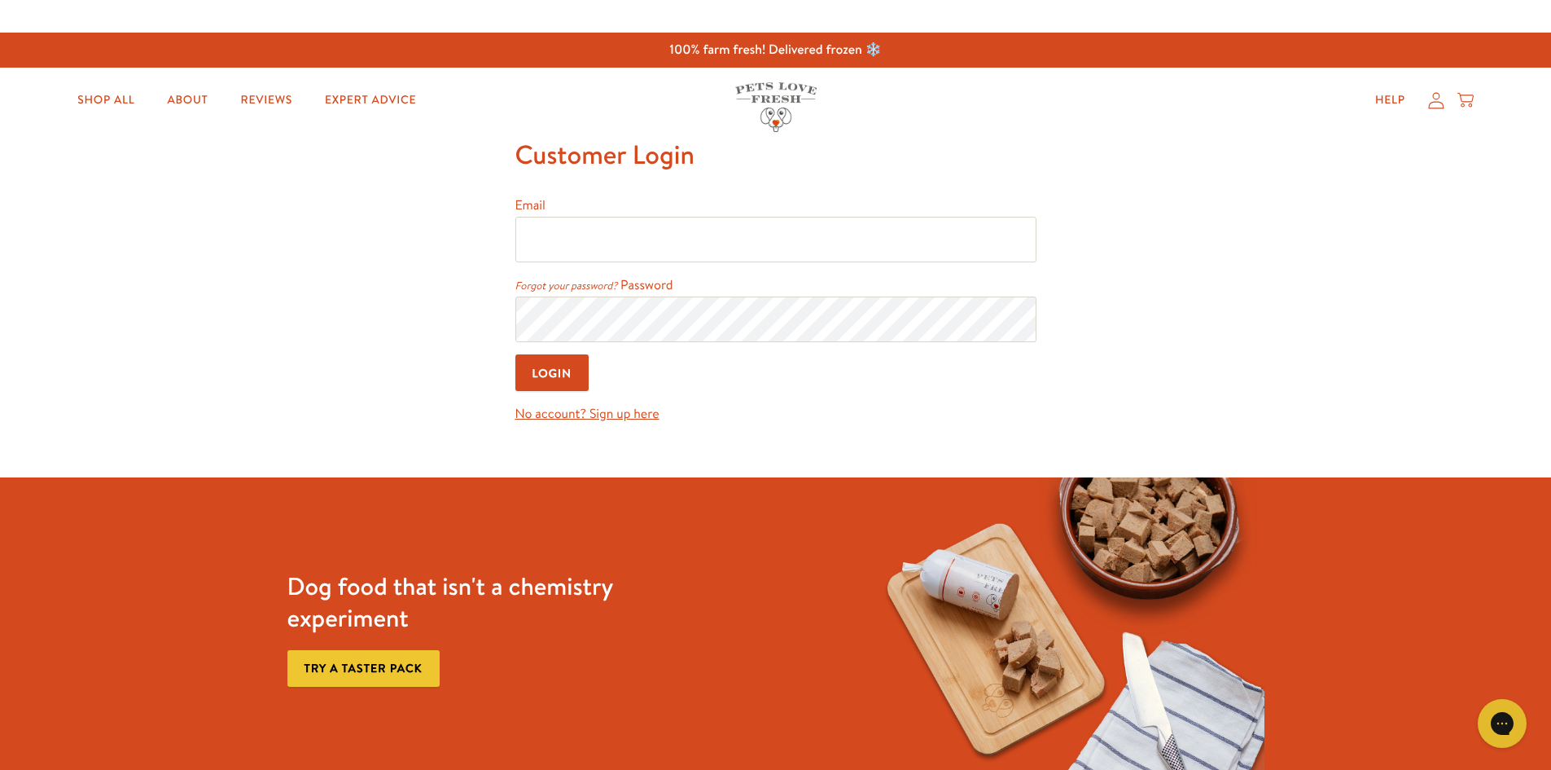 This screenshot has height=770, width=1551. What do you see at coordinates (587, 414) in the screenshot?
I see `a: No account? Sign up here` at bounding box center [587, 414].